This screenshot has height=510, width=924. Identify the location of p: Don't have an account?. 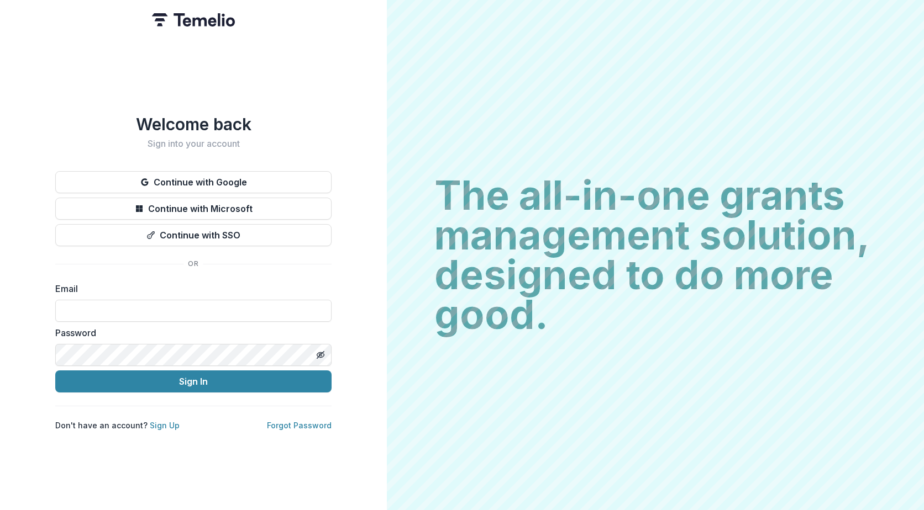
(117, 425).